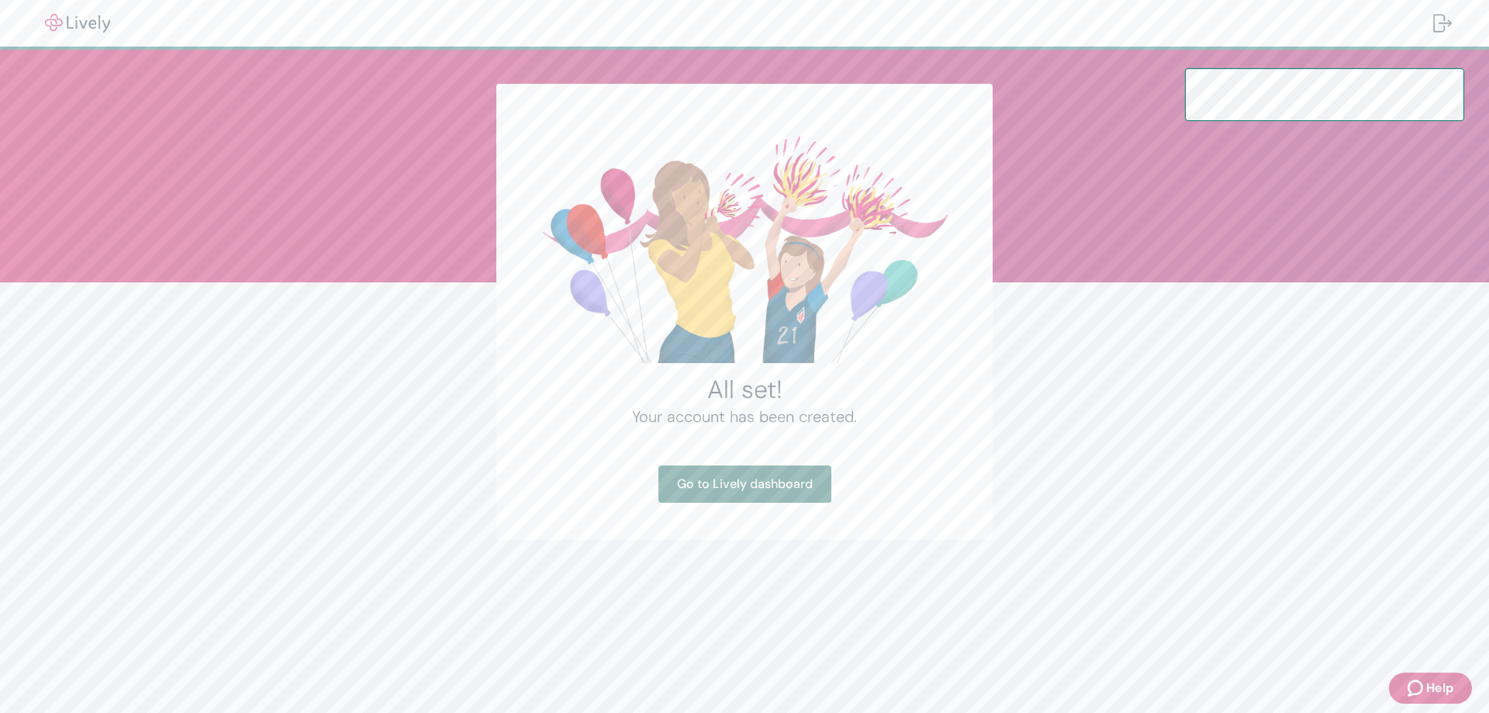 The height and width of the screenshot is (713, 1489). What do you see at coordinates (1442, 23) in the screenshot?
I see `button: Log out` at bounding box center [1442, 23].